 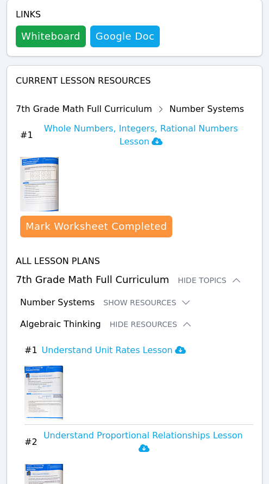 What do you see at coordinates (147, 303) in the screenshot?
I see `button: Show Resources` at bounding box center [147, 303].